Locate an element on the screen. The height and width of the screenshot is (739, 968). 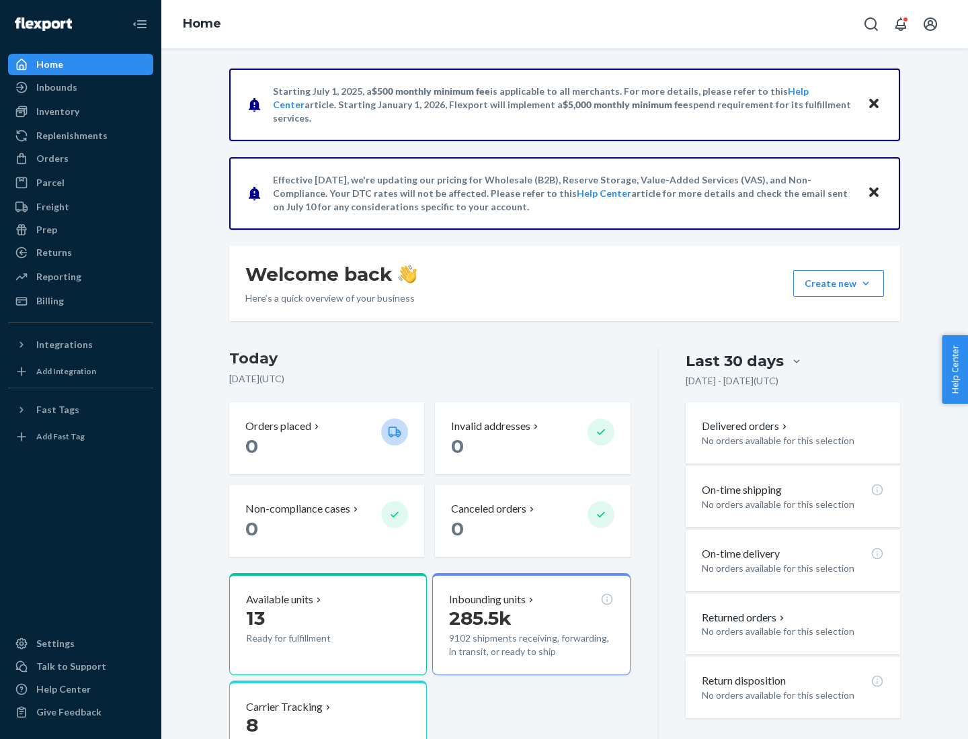
a: Reporting is located at coordinates (81, 277).